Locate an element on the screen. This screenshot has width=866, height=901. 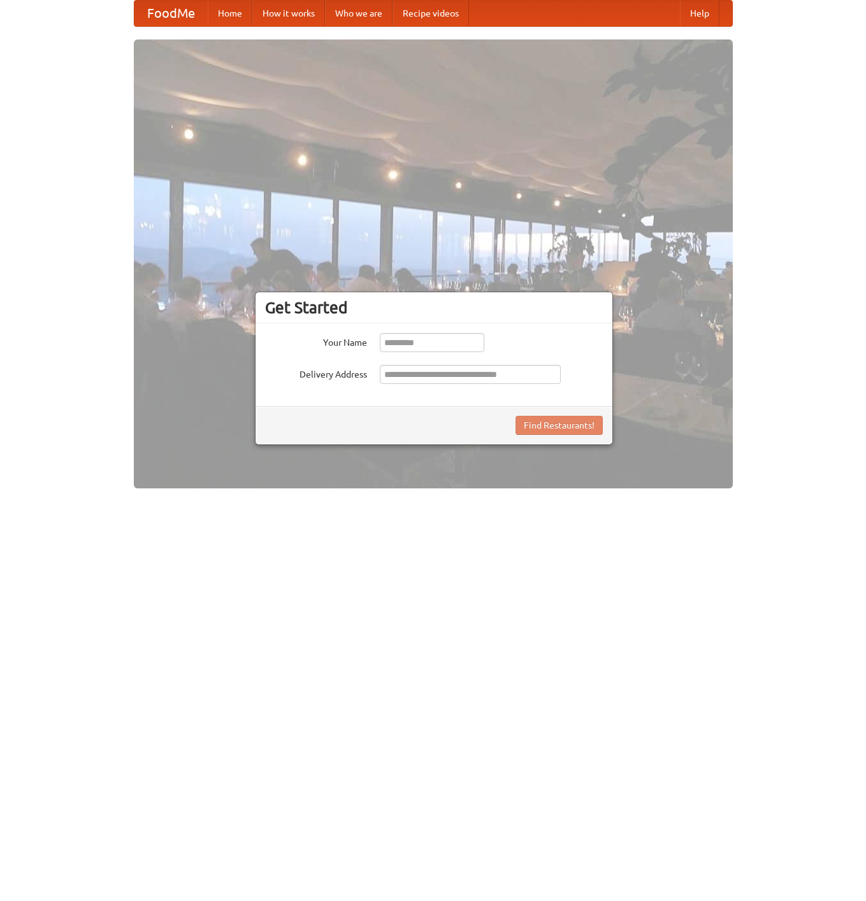
a: Help is located at coordinates (699, 13).